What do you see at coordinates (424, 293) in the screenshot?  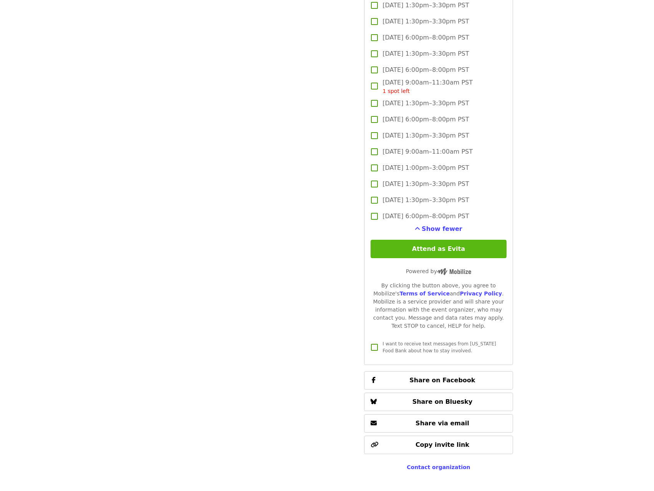 I see `a: Terms of Service` at bounding box center [424, 293].